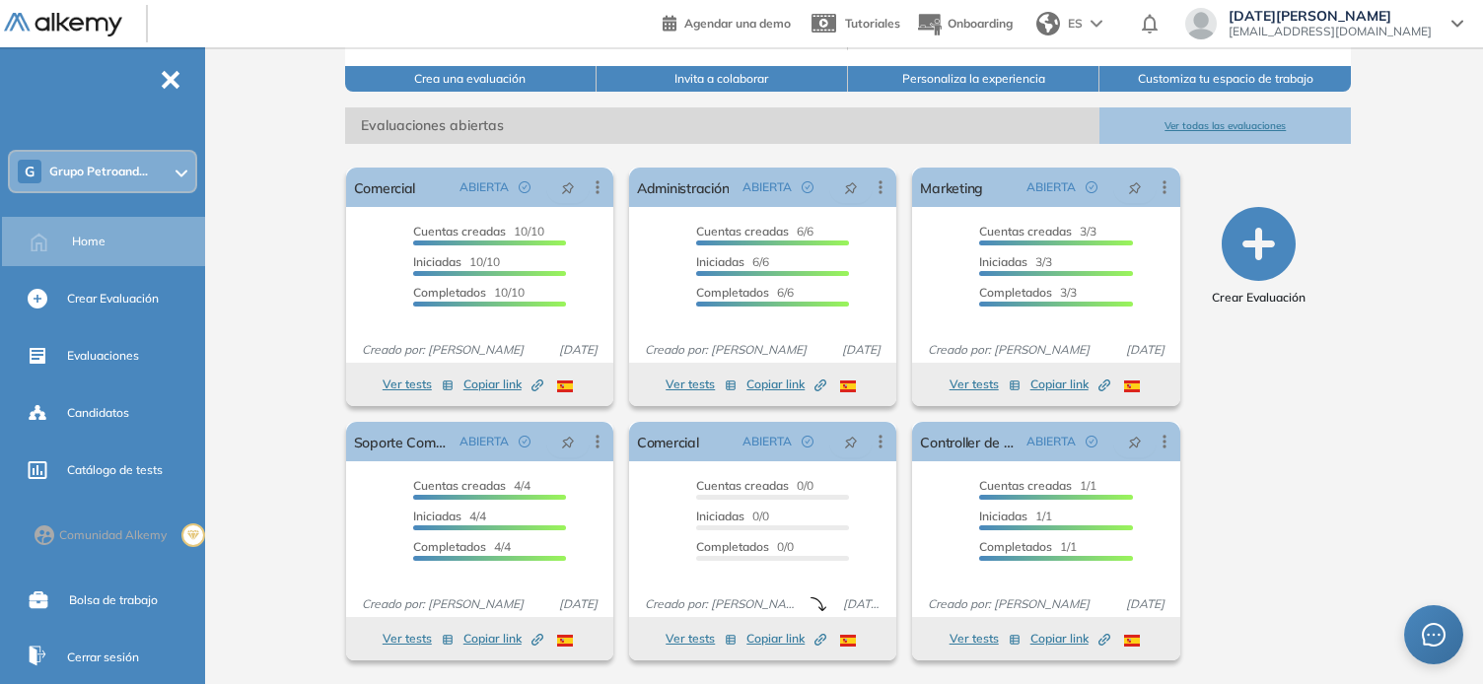  What do you see at coordinates (1225, 79) in the screenshot?
I see `button: Customiza tu espacio de trabajo` at bounding box center [1225, 79].